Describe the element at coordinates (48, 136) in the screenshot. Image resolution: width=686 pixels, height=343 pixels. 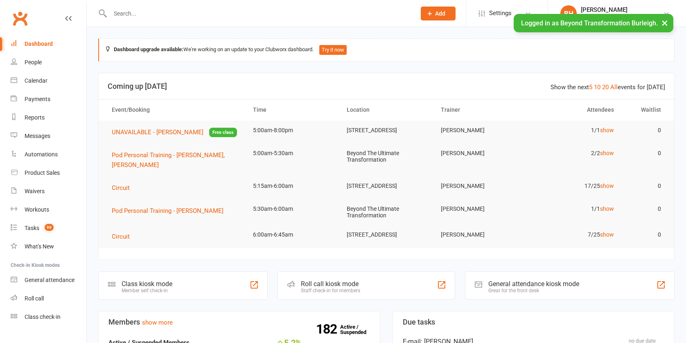
I see `a: Messages` at that location.